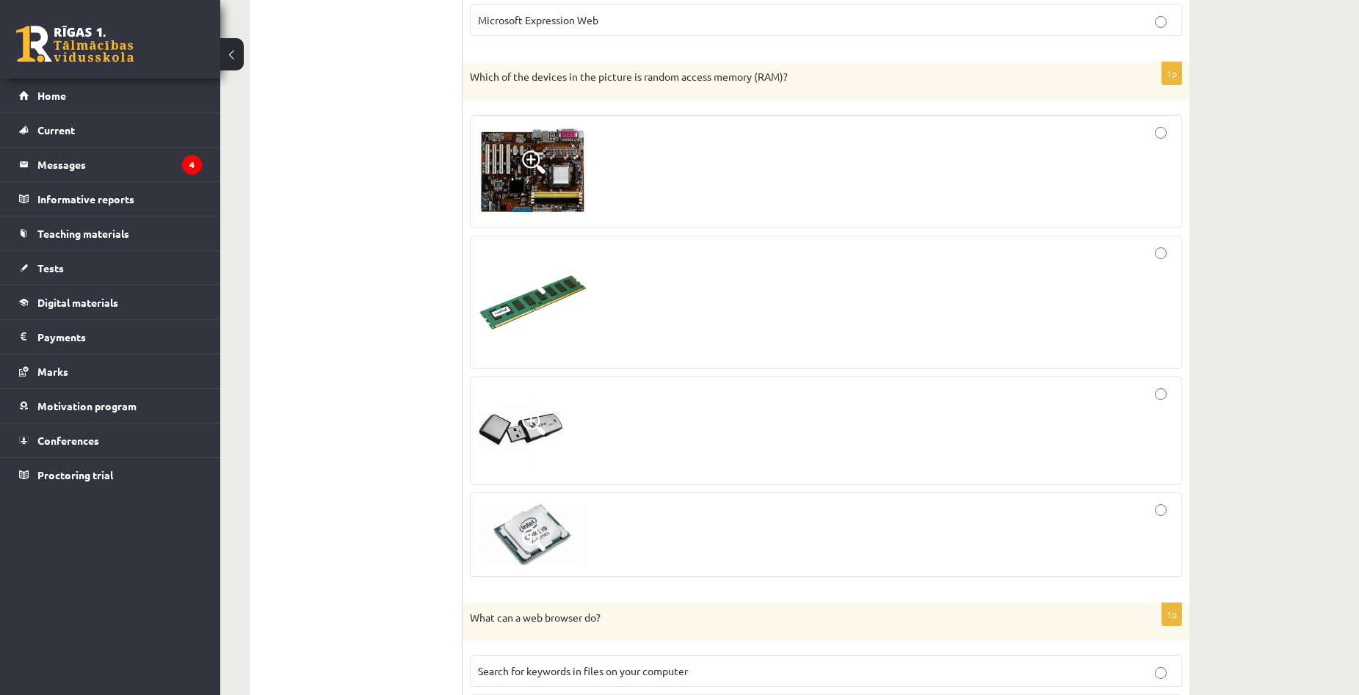  I want to click on legend: Messages, so click(120, 164).